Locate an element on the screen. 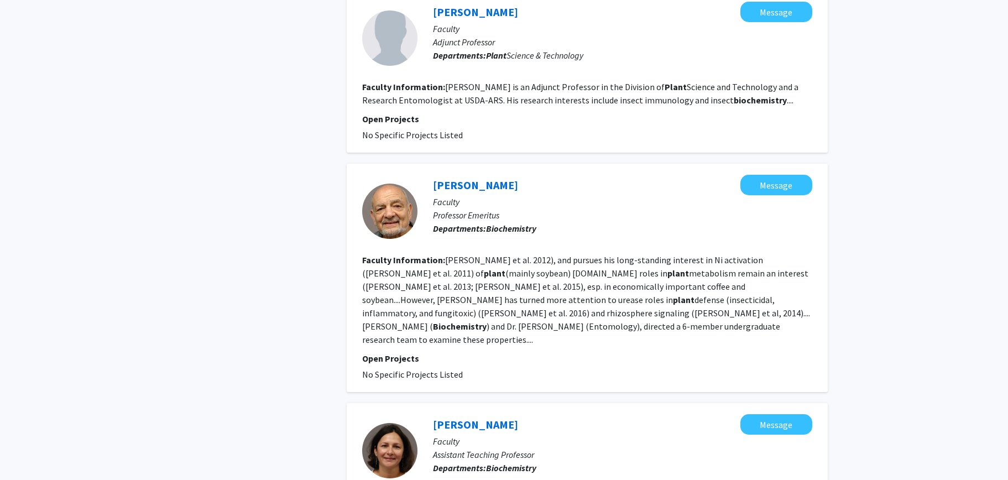  button: Message Joseph Polacco is located at coordinates (776, 185).